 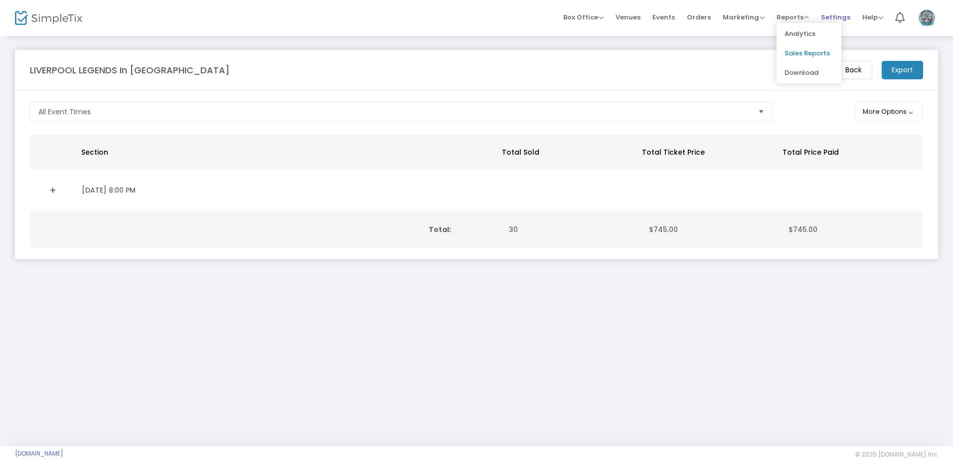 I want to click on button: Select, so click(x=761, y=112).